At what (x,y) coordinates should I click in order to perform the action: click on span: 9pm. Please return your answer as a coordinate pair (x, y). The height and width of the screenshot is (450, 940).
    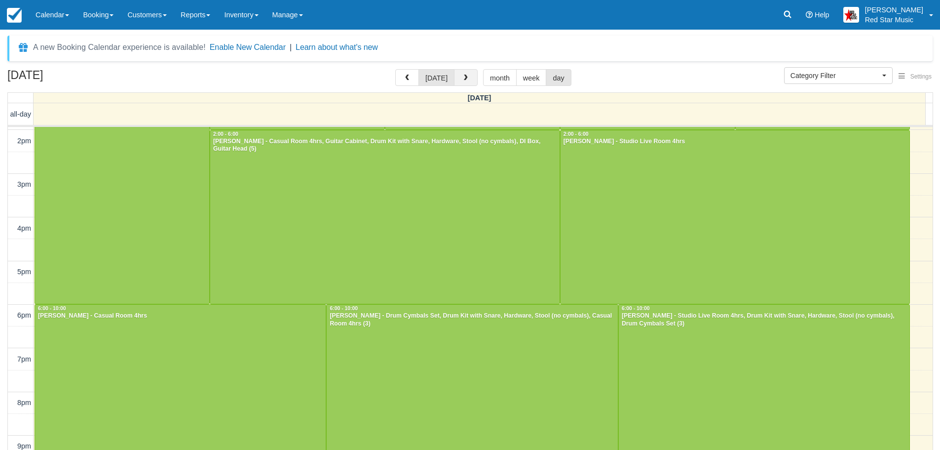
    Looking at the image, I should click on (24, 446).